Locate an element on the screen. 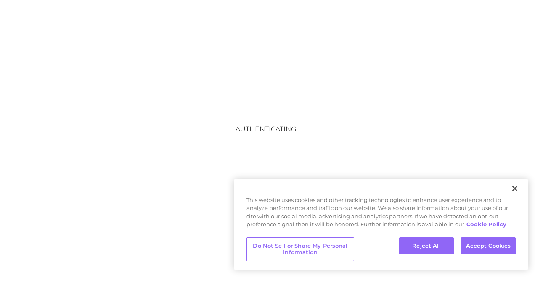  div: This website uses cookies and other tracking technologies to enhance user experience and to analy... is located at coordinates (381, 215).